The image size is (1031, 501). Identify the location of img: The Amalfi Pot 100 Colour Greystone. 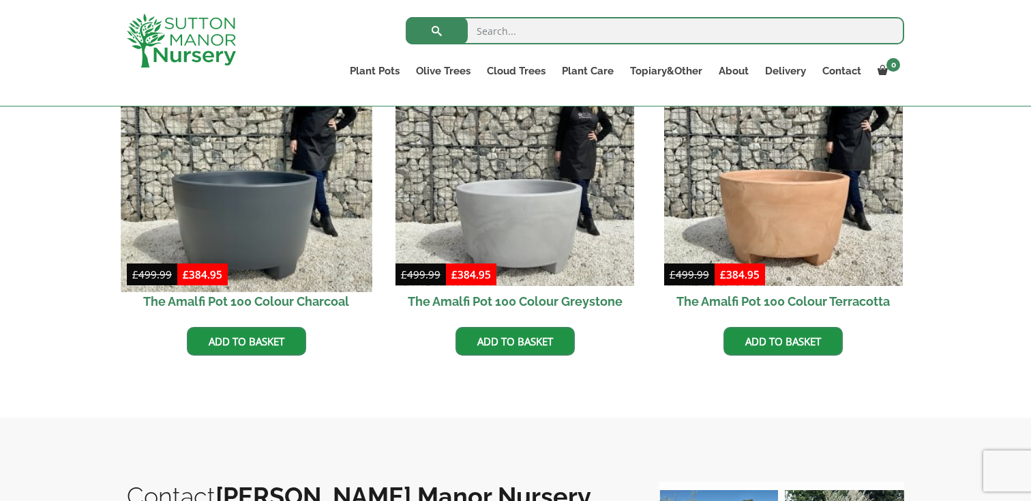
(515, 166).